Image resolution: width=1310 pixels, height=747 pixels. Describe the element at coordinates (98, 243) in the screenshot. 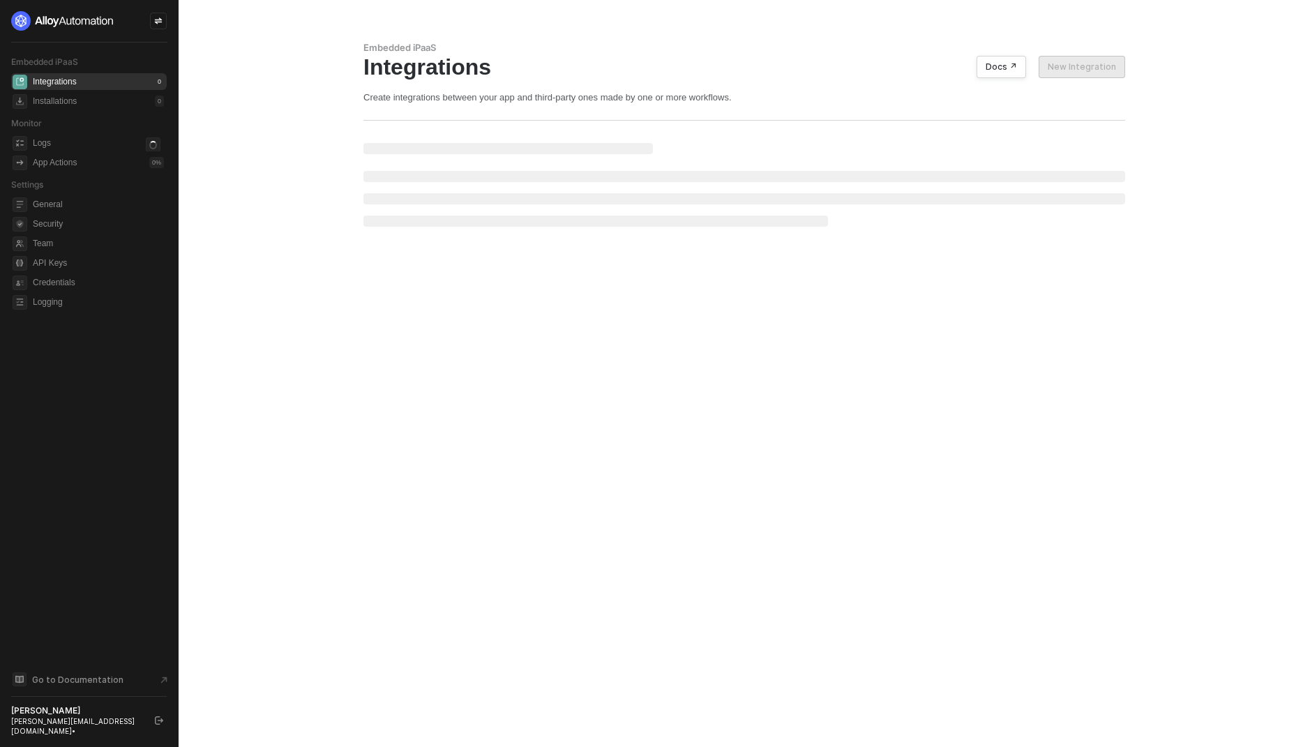

I see `span: Team` at that location.